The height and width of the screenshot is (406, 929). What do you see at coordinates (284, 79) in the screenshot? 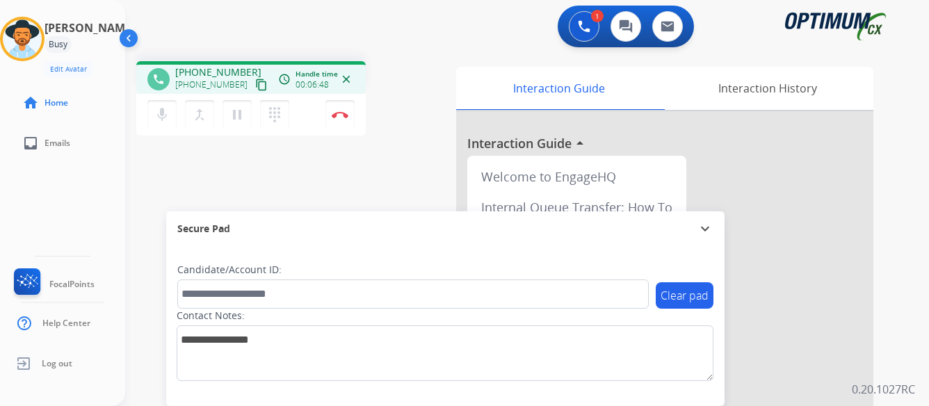
I see `mat-icon: access_time` at bounding box center [284, 79].